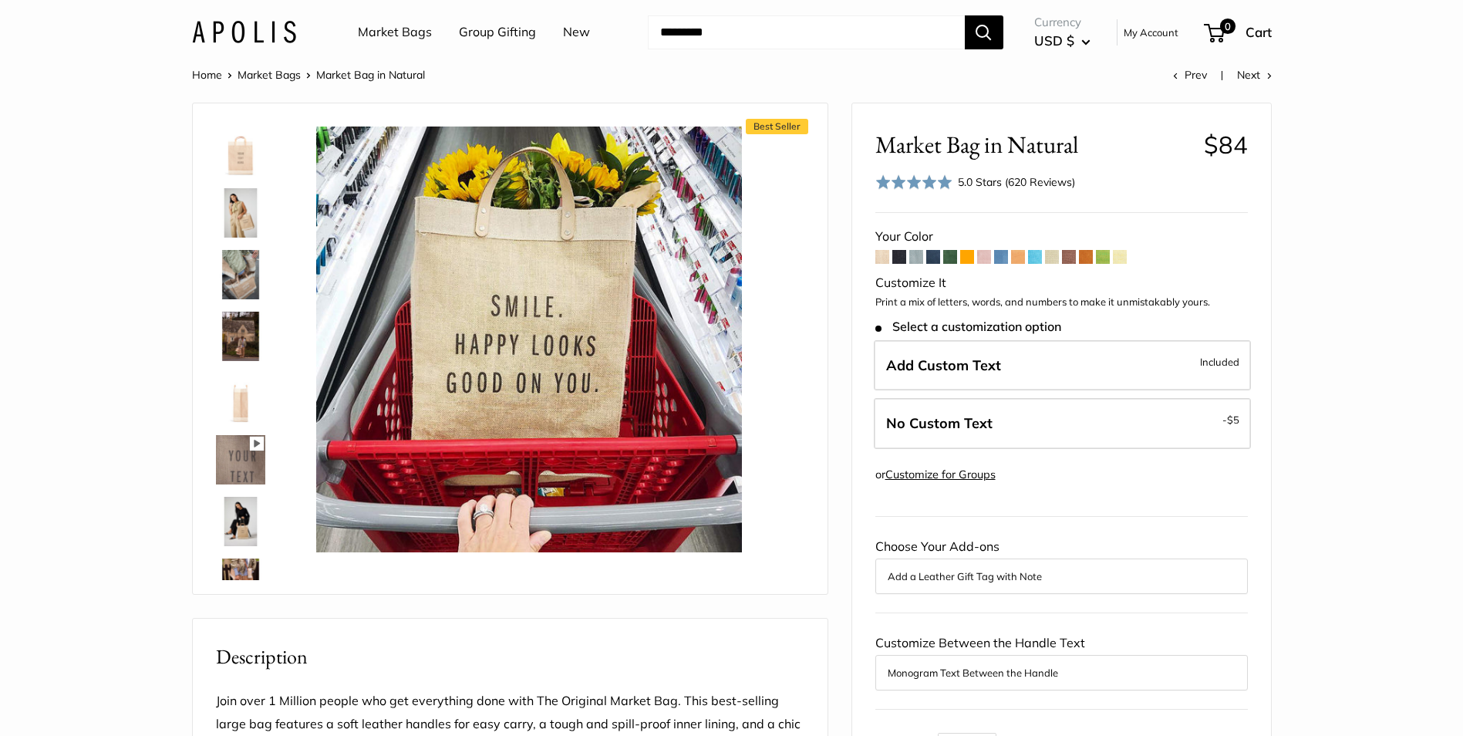 Image resolution: width=1463 pixels, height=736 pixels. Describe the element at coordinates (1062, 22) in the screenshot. I see `span: Currency` at that location.